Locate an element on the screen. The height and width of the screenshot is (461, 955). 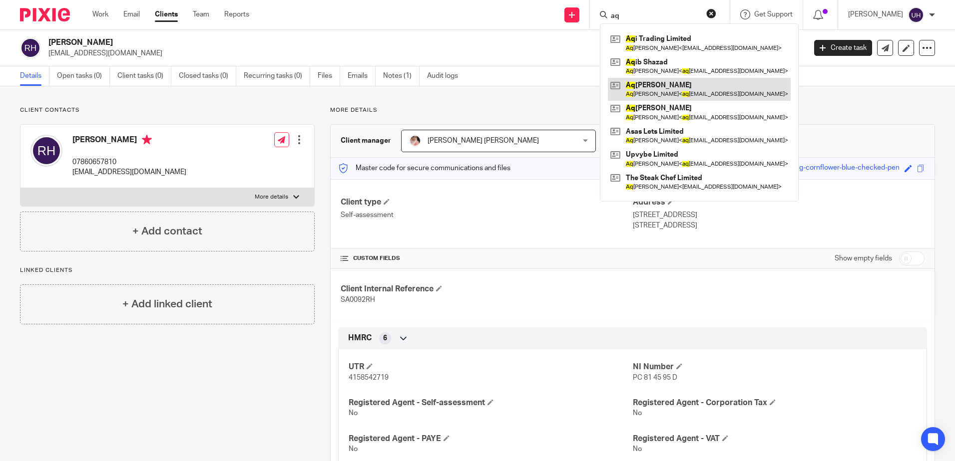
input: Search is located at coordinates (655, 16).